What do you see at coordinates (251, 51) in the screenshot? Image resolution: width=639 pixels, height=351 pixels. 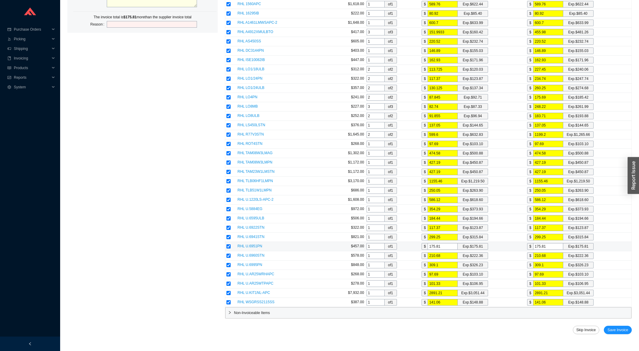 I see `span: RHL DC3144PN` at bounding box center [251, 51].